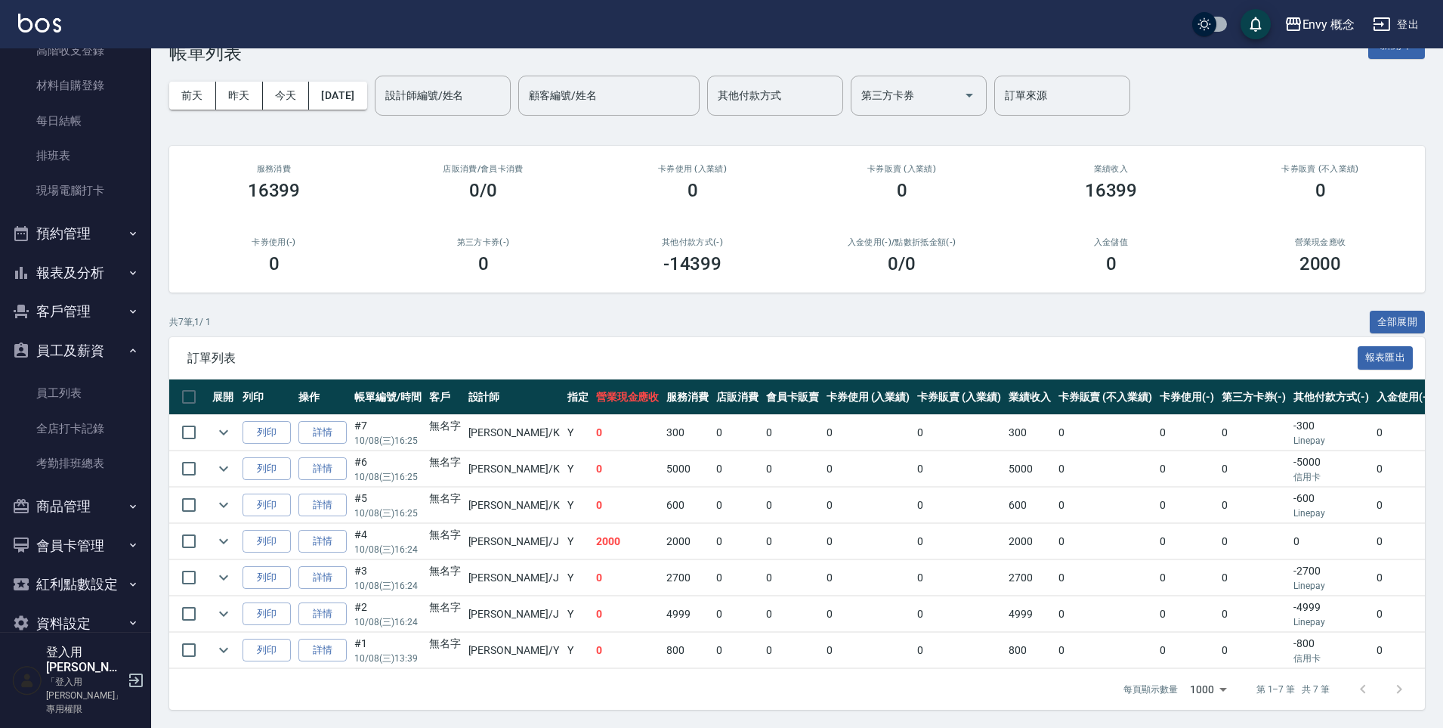 The width and height of the screenshot is (1443, 728). What do you see at coordinates (388, 650) in the screenshot?
I see `td: #1` at bounding box center [388, 650].